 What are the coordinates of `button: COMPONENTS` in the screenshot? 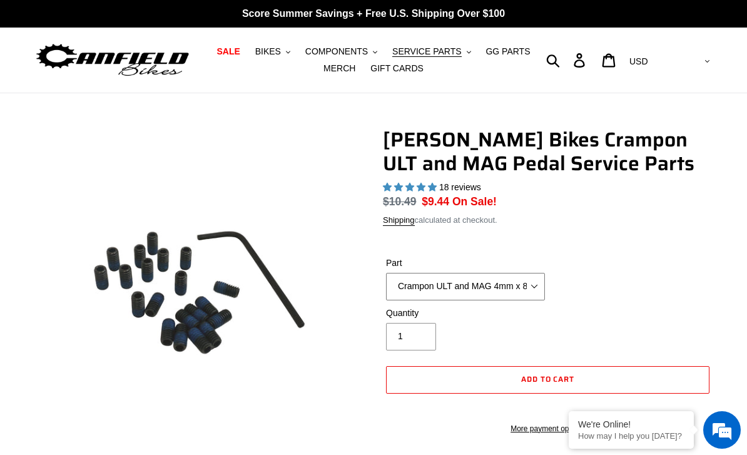 It's located at (341, 51).